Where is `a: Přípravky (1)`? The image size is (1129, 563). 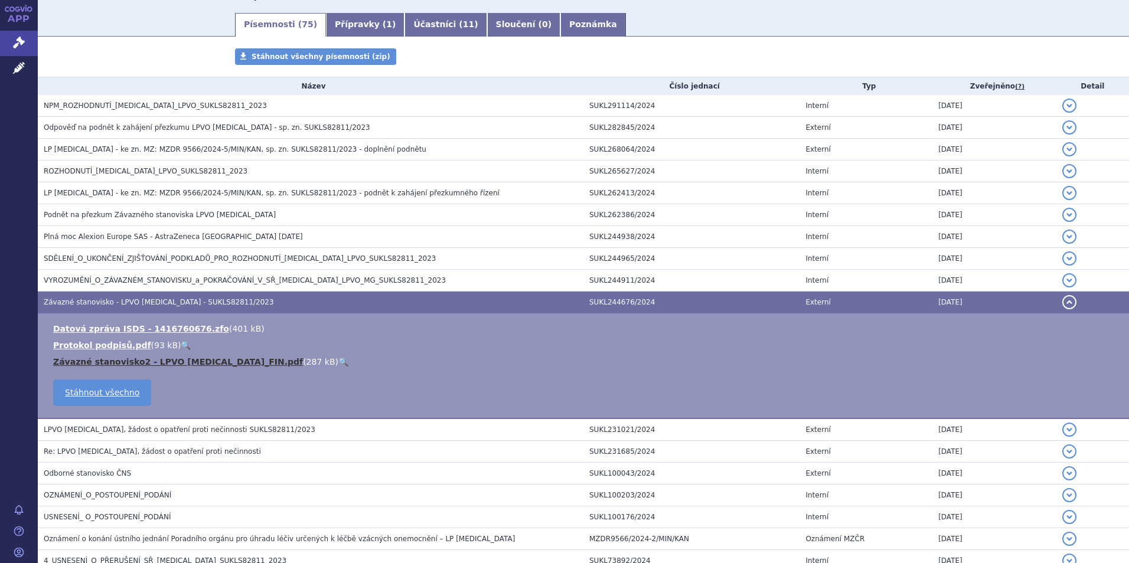 a: Přípravky (1) is located at coordinates (365, 25).